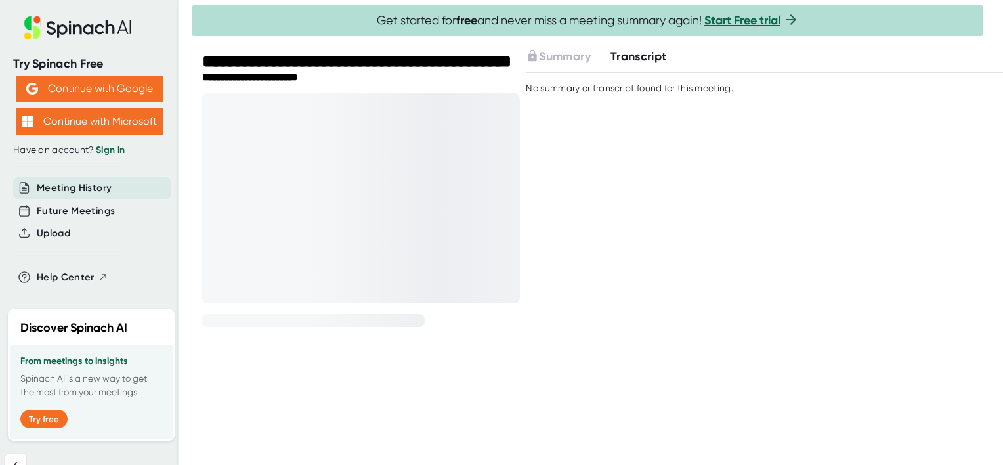 Image resolution: width=1003 pixels, height=465 pixels. I want to click on div: No summary or transcript found for this meeting., so click(629, 89).